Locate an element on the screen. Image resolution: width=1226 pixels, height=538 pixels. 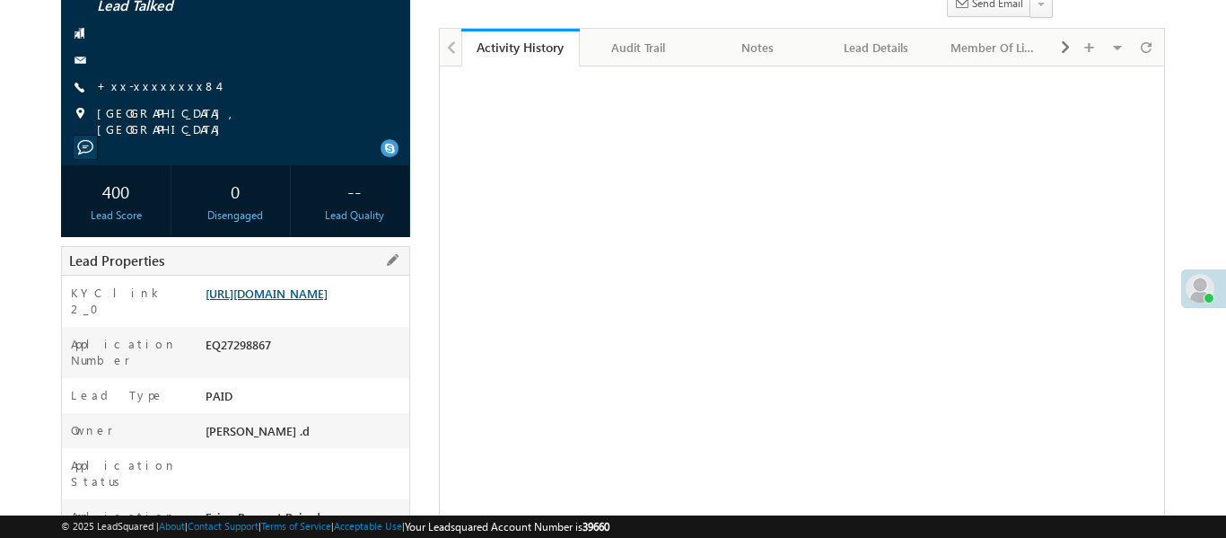
div: Notes is located at coordinates (757, 48).